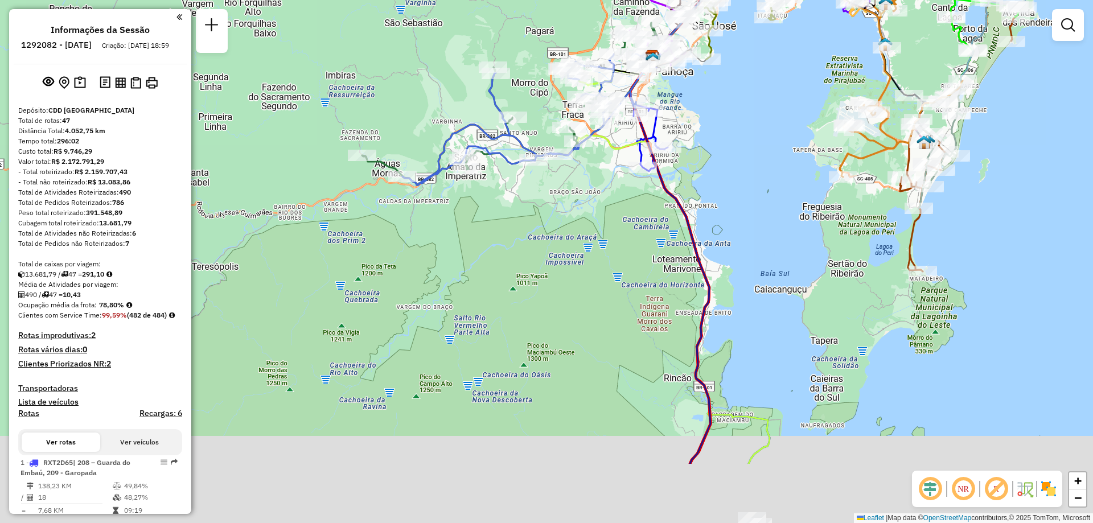 This screenshot has width=1093, height=523. Describe the element at coordinates (1068, 25) in the screenshot. I see `a: Exibir filtros` at that location.